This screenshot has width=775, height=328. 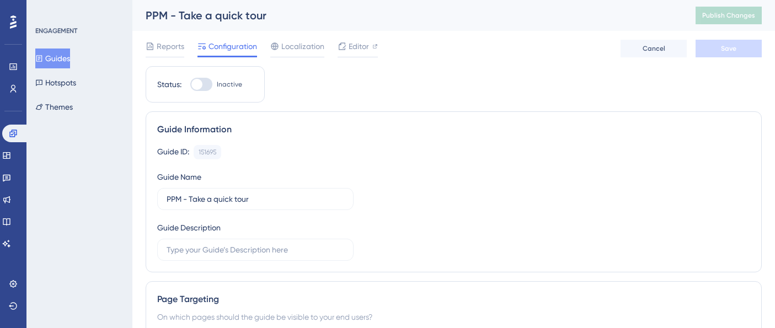 I want to click on div: PPM - Take a quick tour, so click(x=407, y=15).